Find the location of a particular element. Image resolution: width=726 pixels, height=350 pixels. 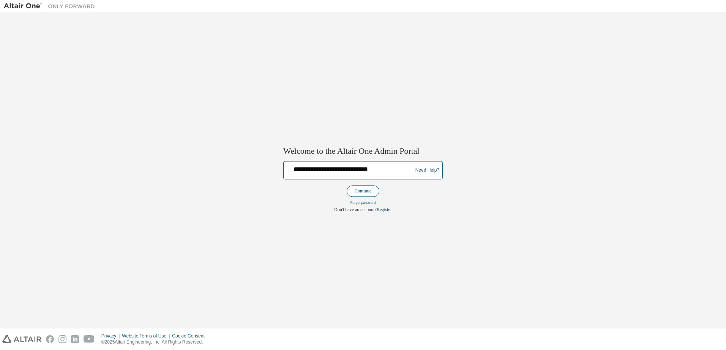

a: Forgot password is located at coordinates (363, 203).